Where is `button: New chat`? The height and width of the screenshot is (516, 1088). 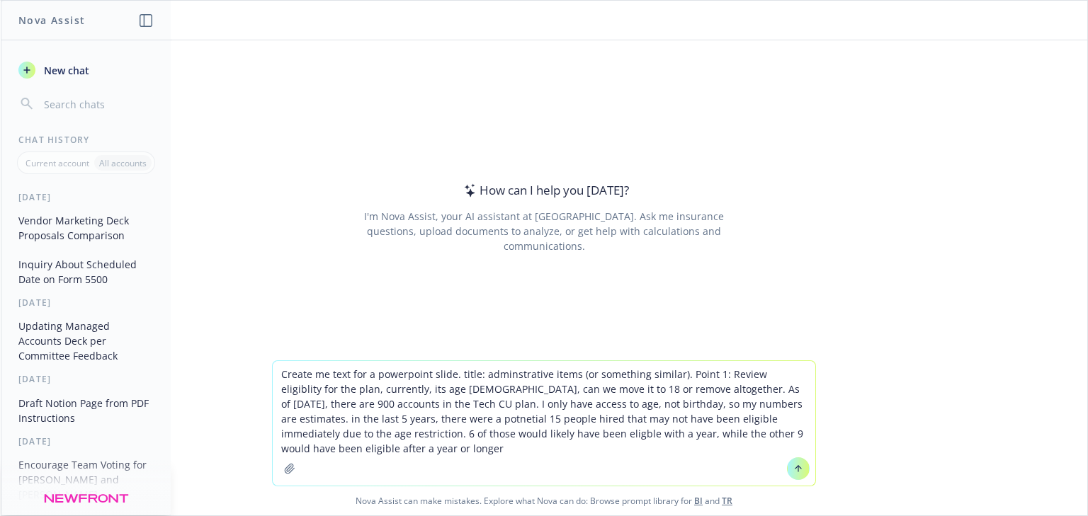
button: New chat is located at coordinates (86, 70).